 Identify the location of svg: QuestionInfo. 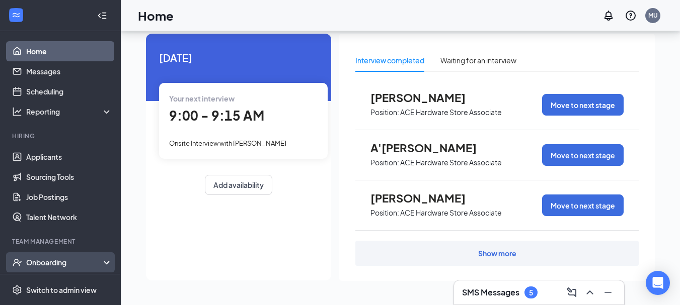
(631, 16).